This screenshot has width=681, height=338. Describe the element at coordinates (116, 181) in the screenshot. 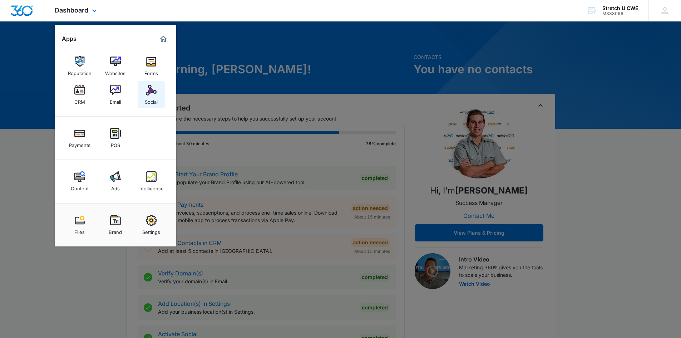

I see `a: Ads` at that location.